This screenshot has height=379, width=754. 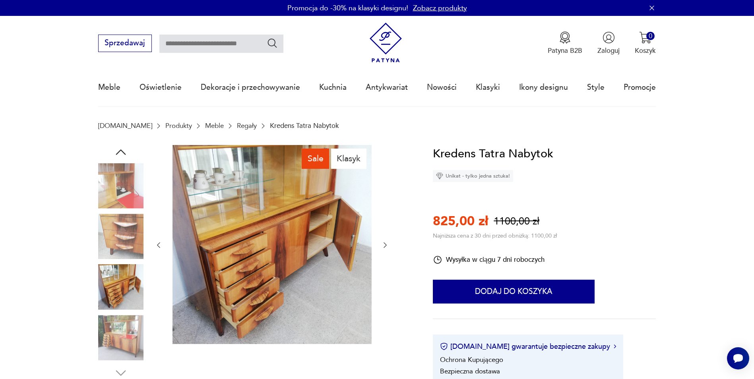 I want to click on p: 825,00 zł, so click(x=460, y=221).